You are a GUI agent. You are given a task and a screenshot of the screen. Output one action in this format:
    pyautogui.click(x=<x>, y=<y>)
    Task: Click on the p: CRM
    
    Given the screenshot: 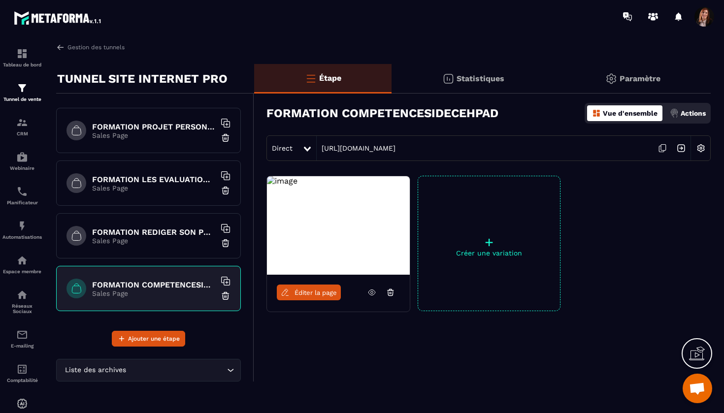 What is the action you would take?
    pyautogui.click(x=22, y=133)
    